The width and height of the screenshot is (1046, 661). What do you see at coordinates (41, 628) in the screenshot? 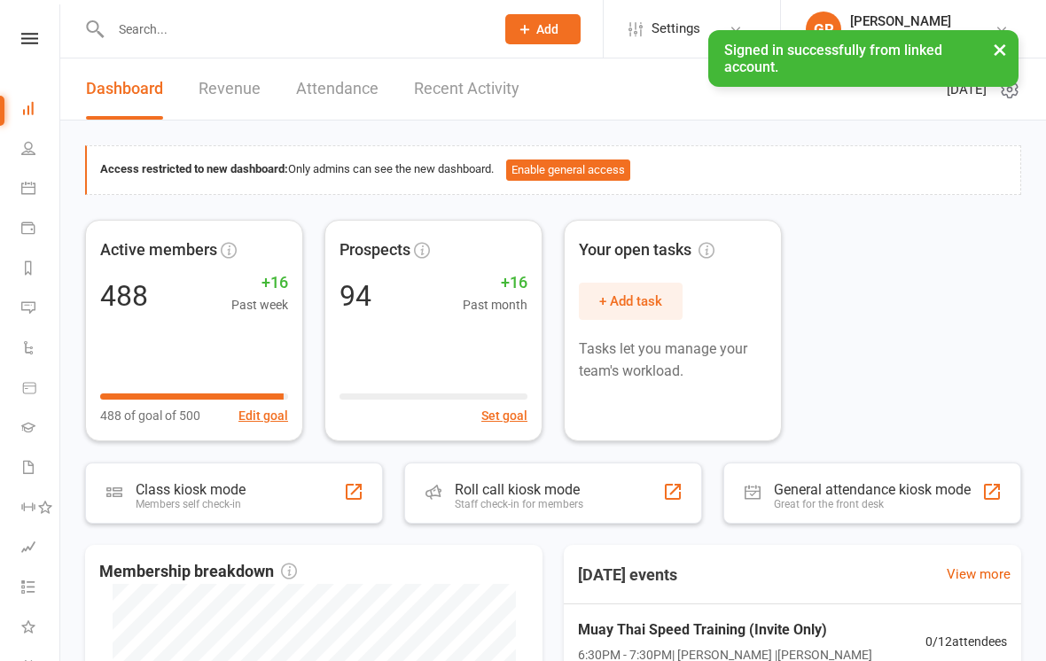
I see `a: What's New` at bounding box center [41, 628].